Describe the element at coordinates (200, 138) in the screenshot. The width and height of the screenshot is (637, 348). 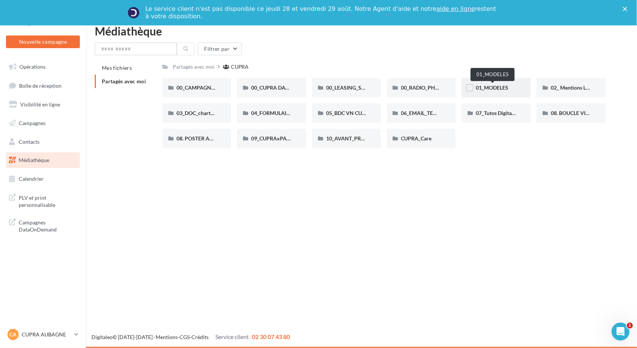
I see `span: 08. POSTER ADEME` at that location.